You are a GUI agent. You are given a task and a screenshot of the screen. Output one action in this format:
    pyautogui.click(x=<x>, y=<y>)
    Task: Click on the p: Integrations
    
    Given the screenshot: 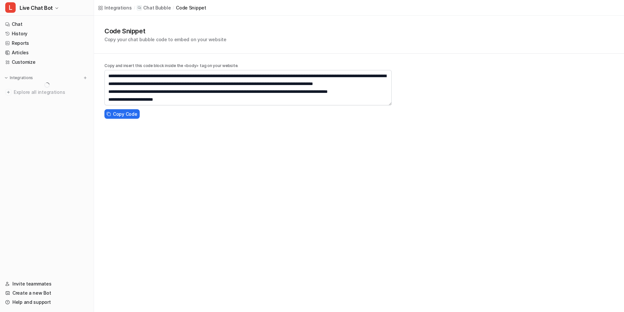 What is the action you would take?
    pyautogui.click(x=21, y=78)
    